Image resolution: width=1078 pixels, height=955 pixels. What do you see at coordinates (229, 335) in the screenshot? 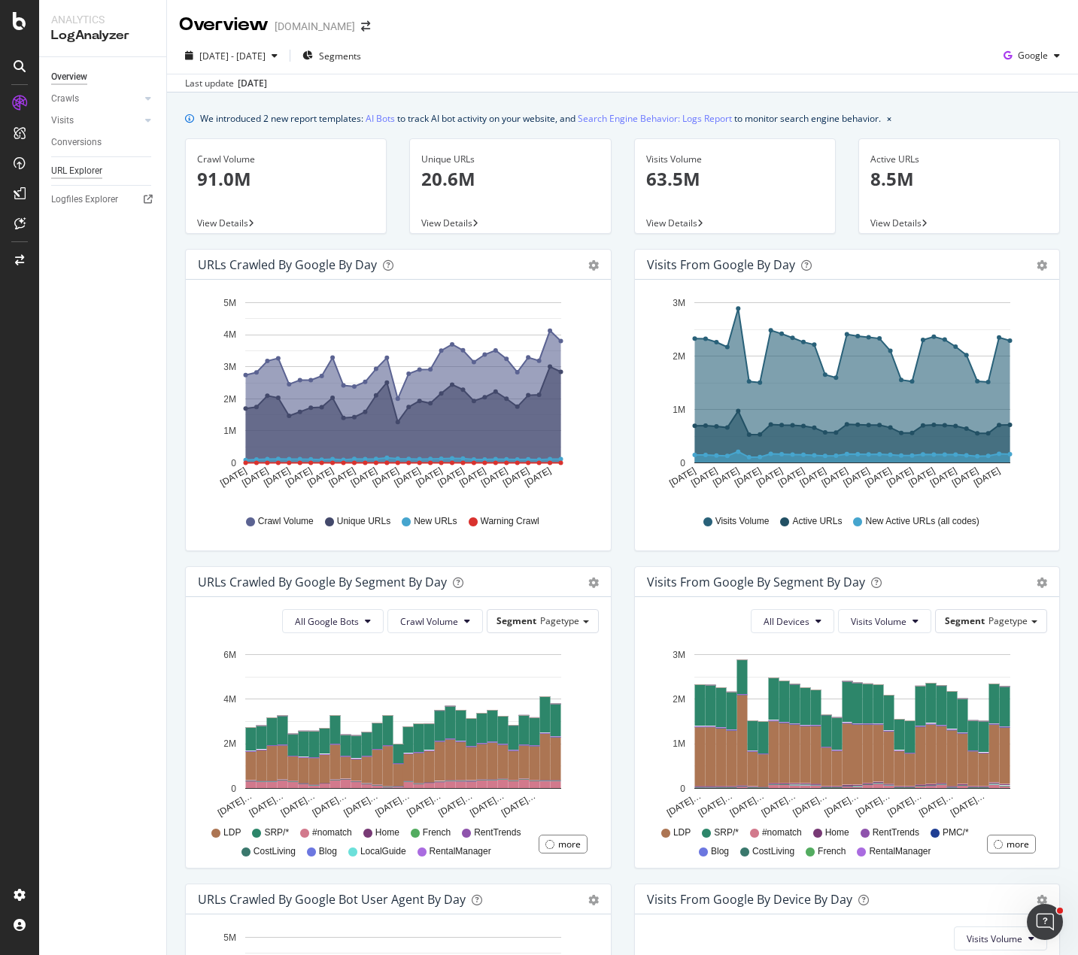
I see `text: 4M` at bounding box center [229, 335].